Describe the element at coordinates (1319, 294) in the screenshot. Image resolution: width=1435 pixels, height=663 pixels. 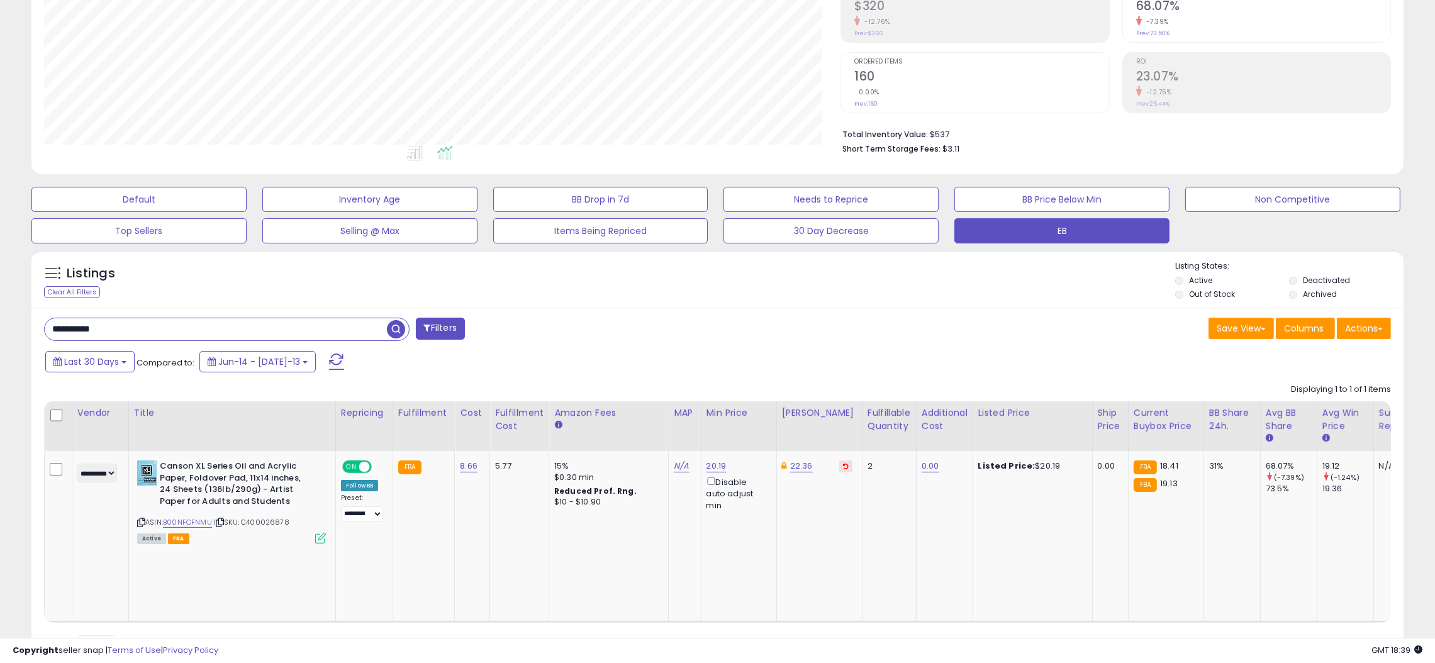
I see `label: Archived` at that location.